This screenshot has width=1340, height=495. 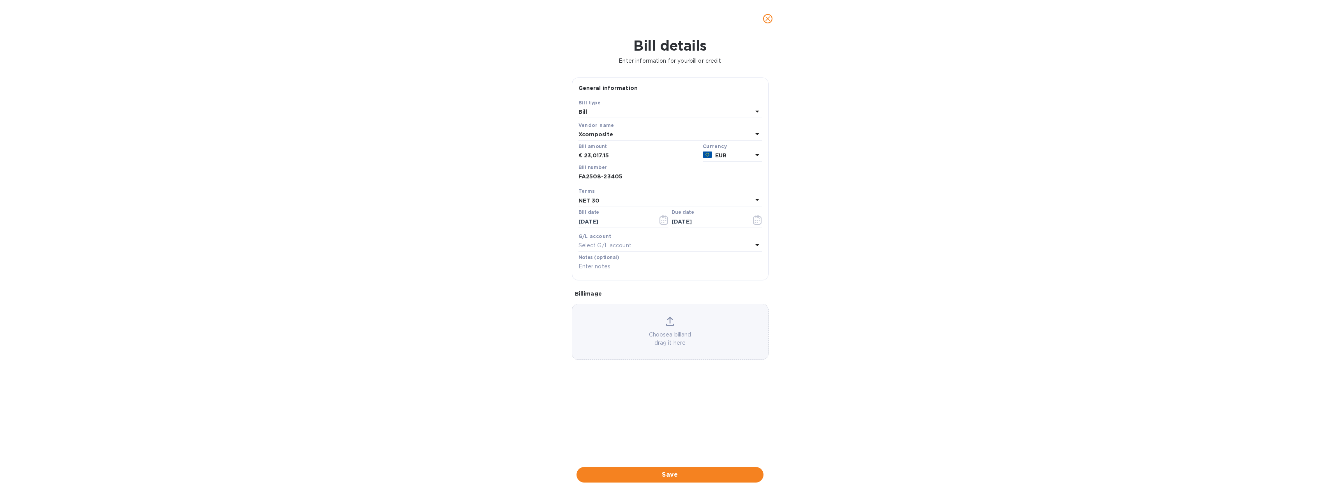 What do you see at coordinates (683, 213) in the screenshot?
I see `label: Due date` at bounding box center [683, 213].